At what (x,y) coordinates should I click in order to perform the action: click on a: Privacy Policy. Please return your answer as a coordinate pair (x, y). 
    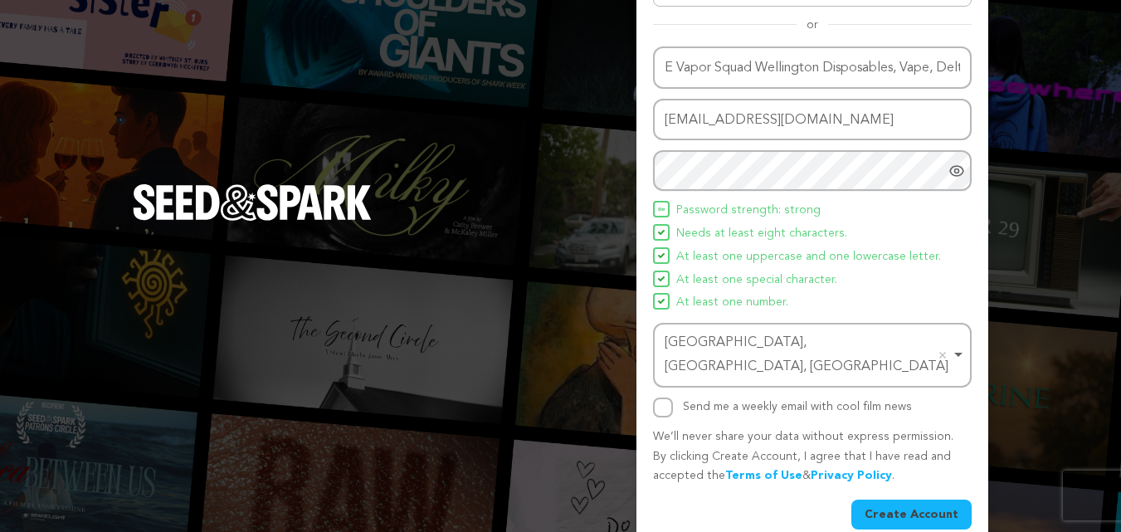
    Looking at the image, I should click on (852, 476).